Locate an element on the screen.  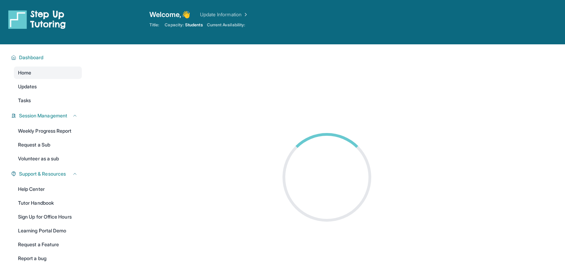
a: Learning Portal Demo is located at coordinates (48, 231).